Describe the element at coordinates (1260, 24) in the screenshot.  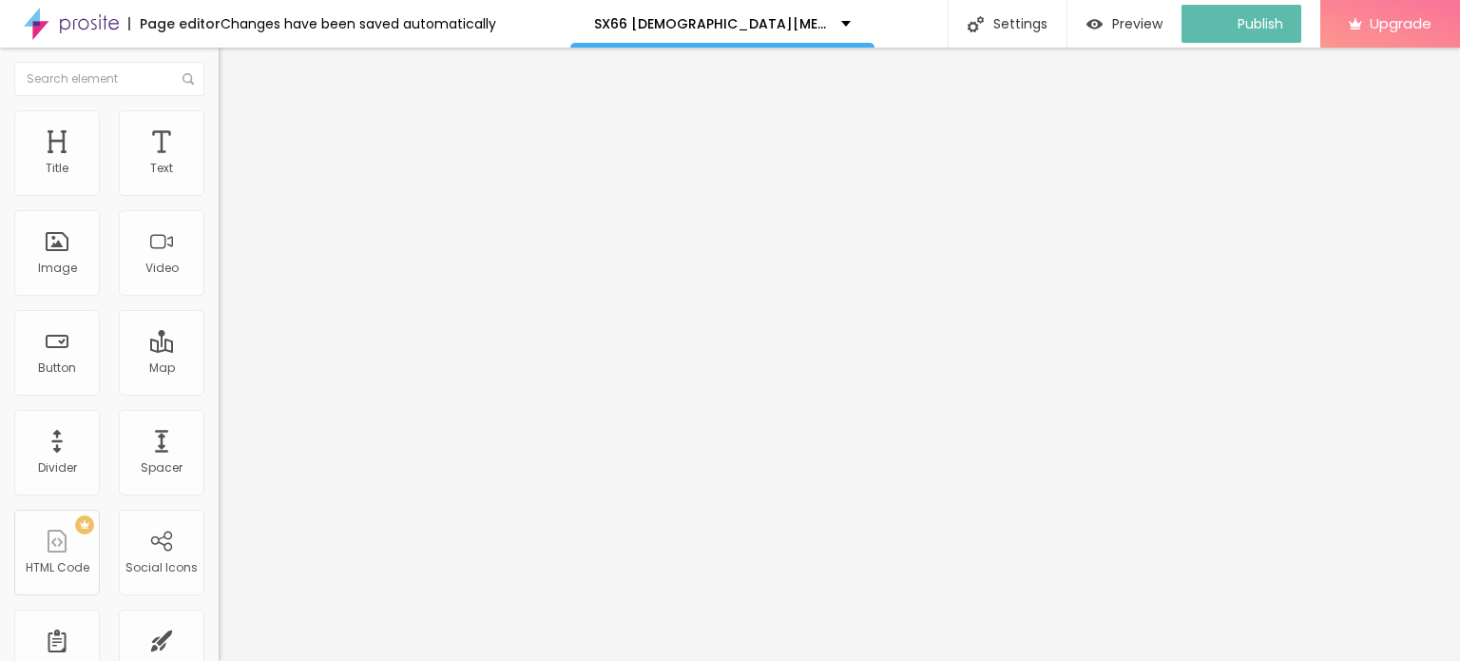
I see `span: Publish` at that location.